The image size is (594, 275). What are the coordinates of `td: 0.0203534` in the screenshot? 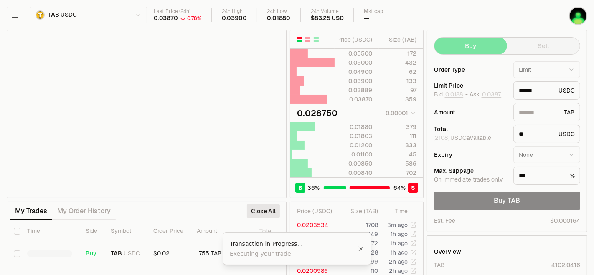 It's located at (315, 225).